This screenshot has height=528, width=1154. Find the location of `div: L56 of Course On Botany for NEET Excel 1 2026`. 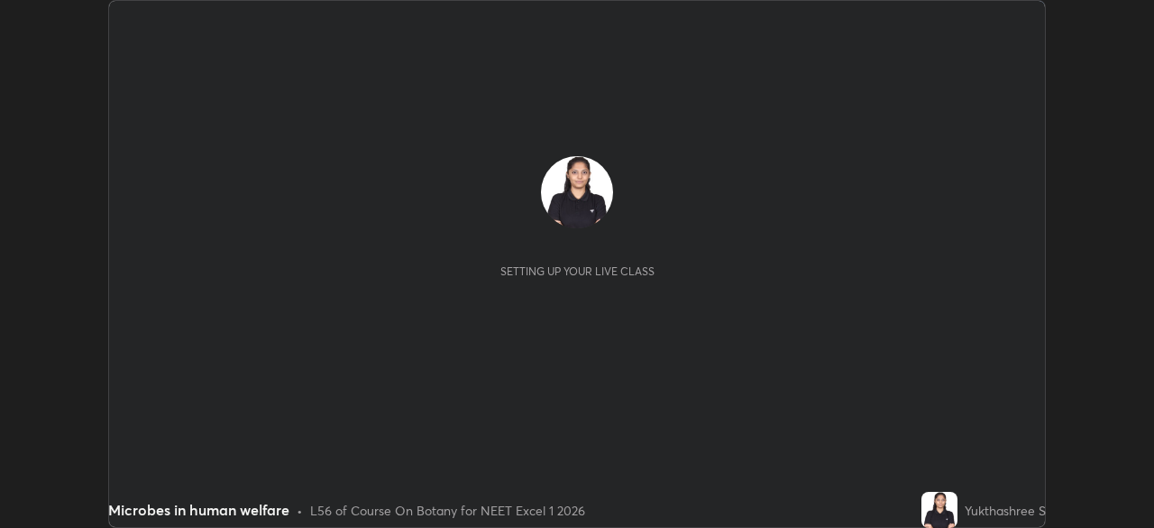

div: L56 of Course On Botany for NEET Excel 1 2026 is located at coordinates (447, 509).